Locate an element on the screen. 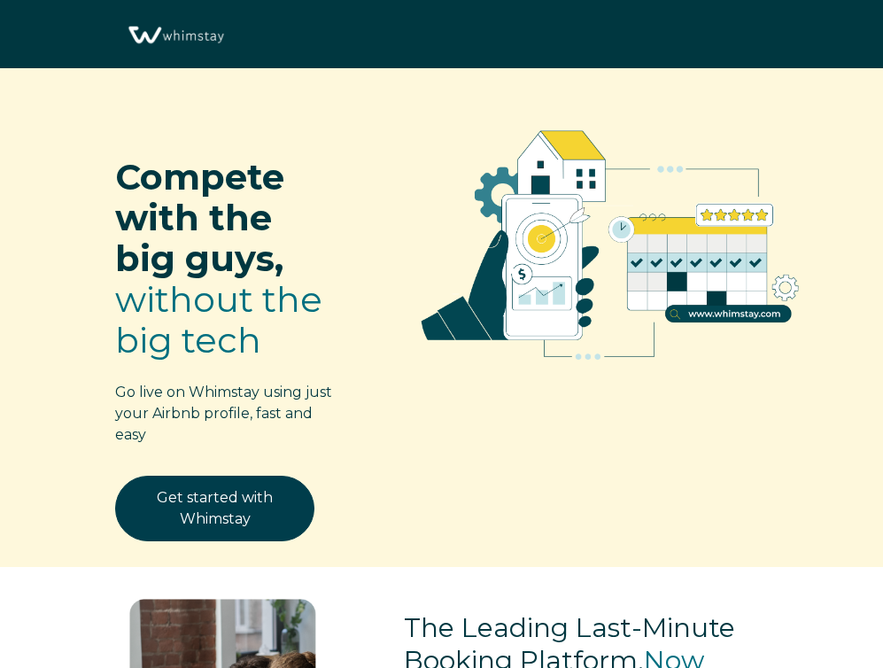 The width and height of the screenshot is (883, 668). img: RBO Ilustrations-02 is located at coordinates (610, 238).